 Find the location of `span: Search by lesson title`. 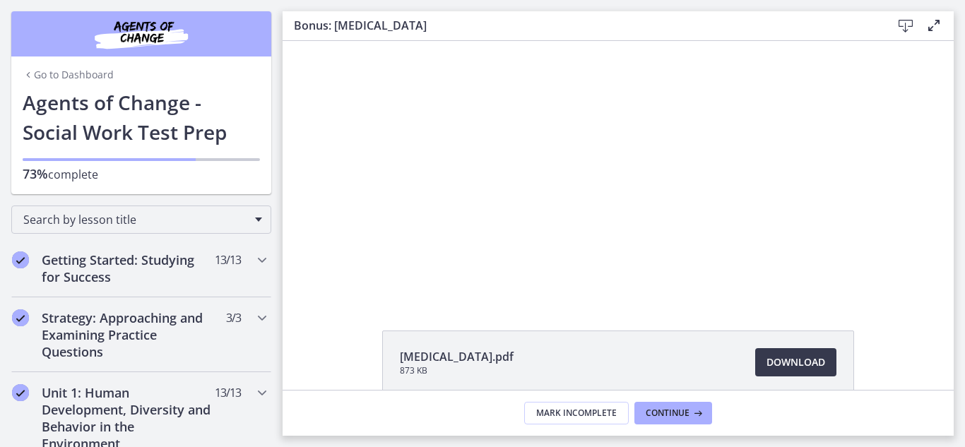

span: Search by lesson title is located at coordinates (136, 220).